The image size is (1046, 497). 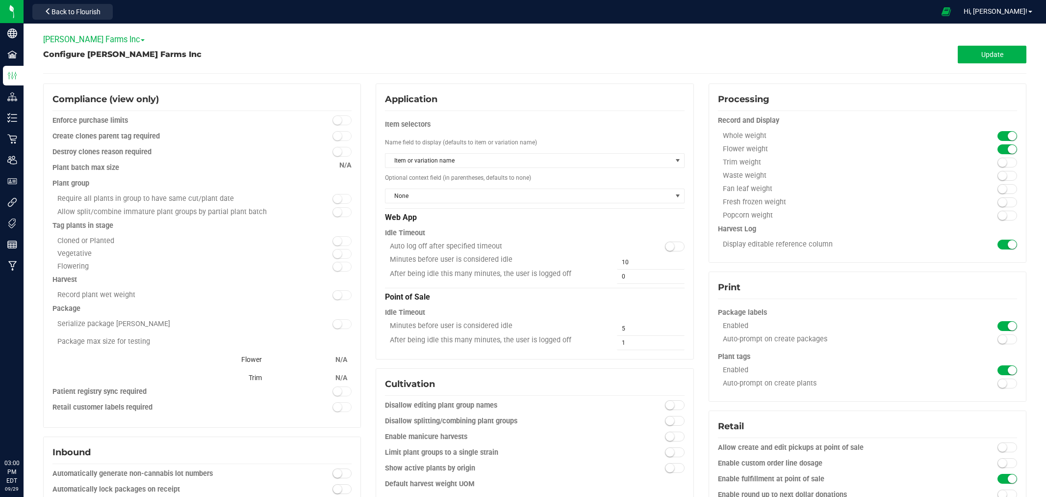 What do you see at coordinates (76, 12) in the screenshot?
I see `span: Back to Flourish` at bounding box center [76, 12].